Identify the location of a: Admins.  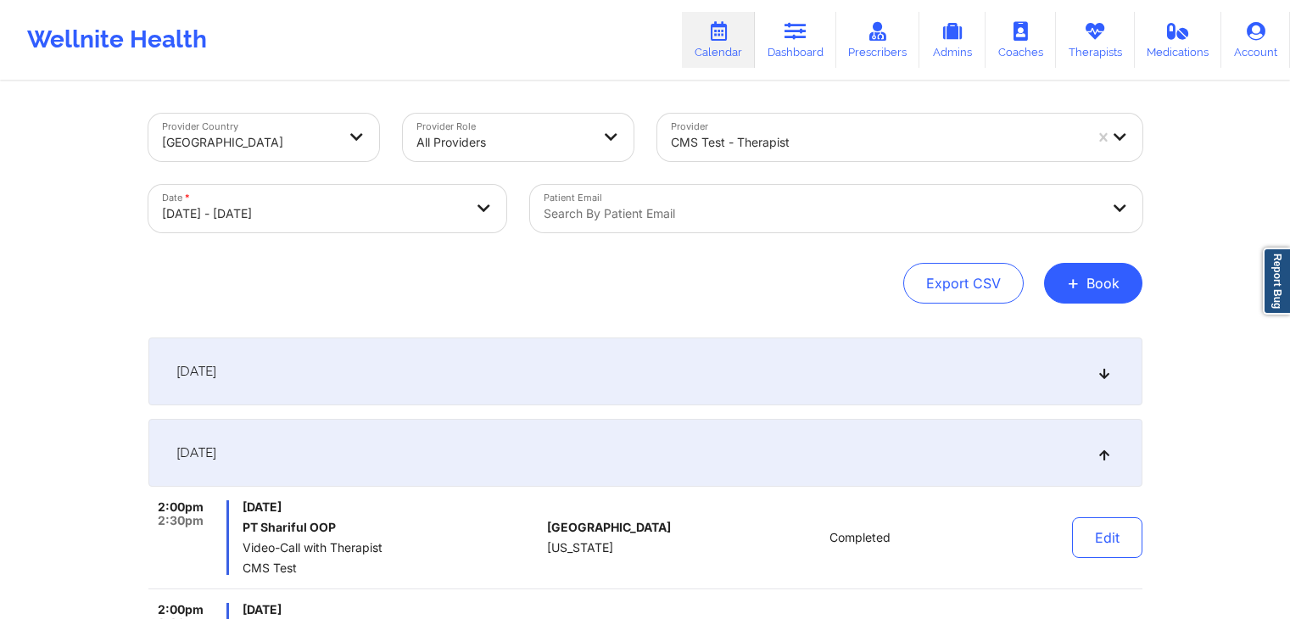
(953, 40).